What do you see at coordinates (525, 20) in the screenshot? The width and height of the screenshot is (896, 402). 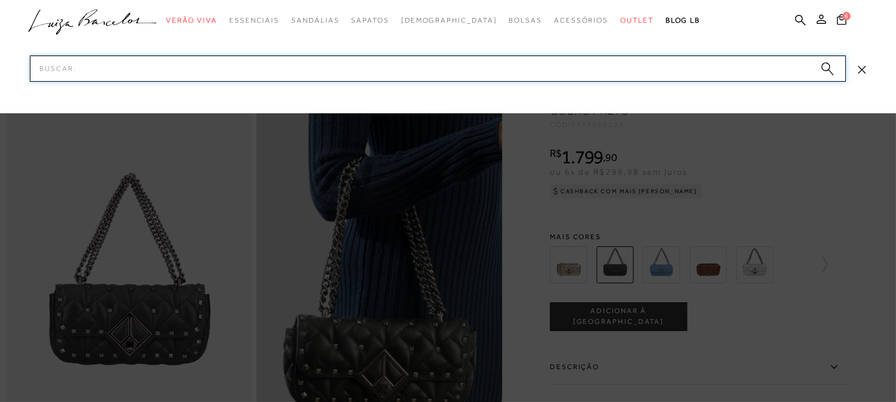 I see `span: Bolsas` at bounding box center [525, 20].